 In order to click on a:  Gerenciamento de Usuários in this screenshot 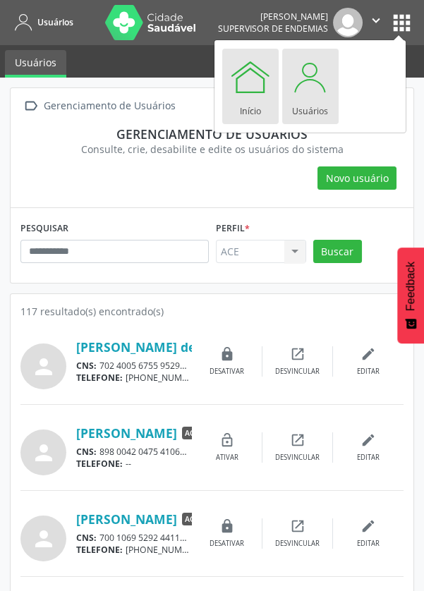, I will do `click(99, 106)`.